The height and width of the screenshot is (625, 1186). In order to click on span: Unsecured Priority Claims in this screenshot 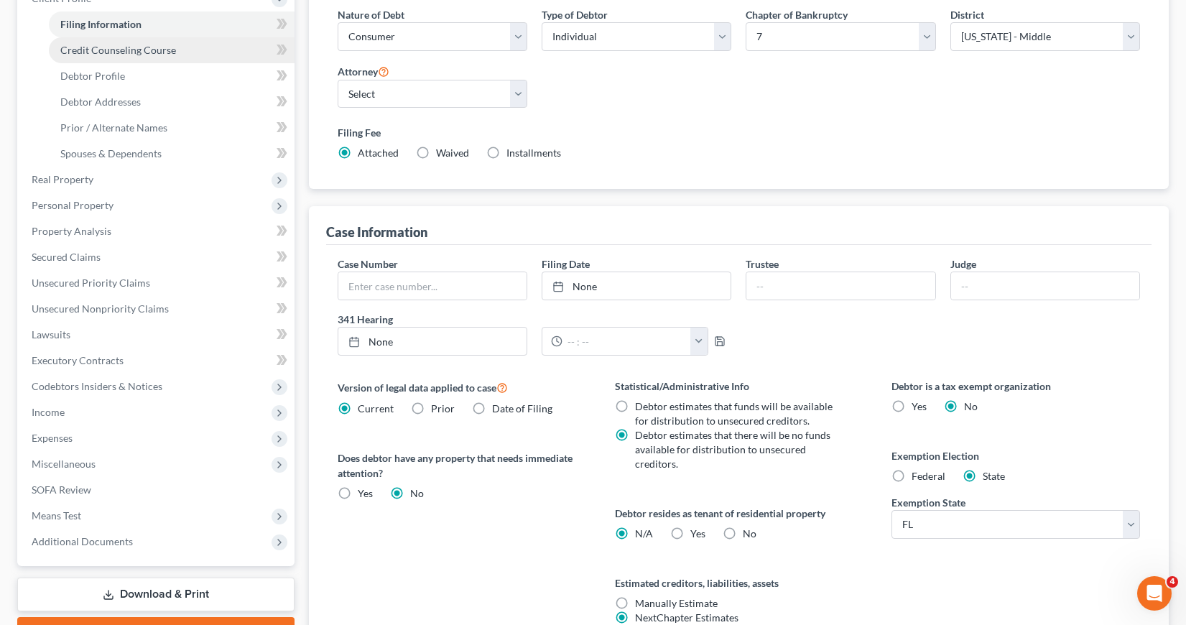, I will do `click(90, 282)`.